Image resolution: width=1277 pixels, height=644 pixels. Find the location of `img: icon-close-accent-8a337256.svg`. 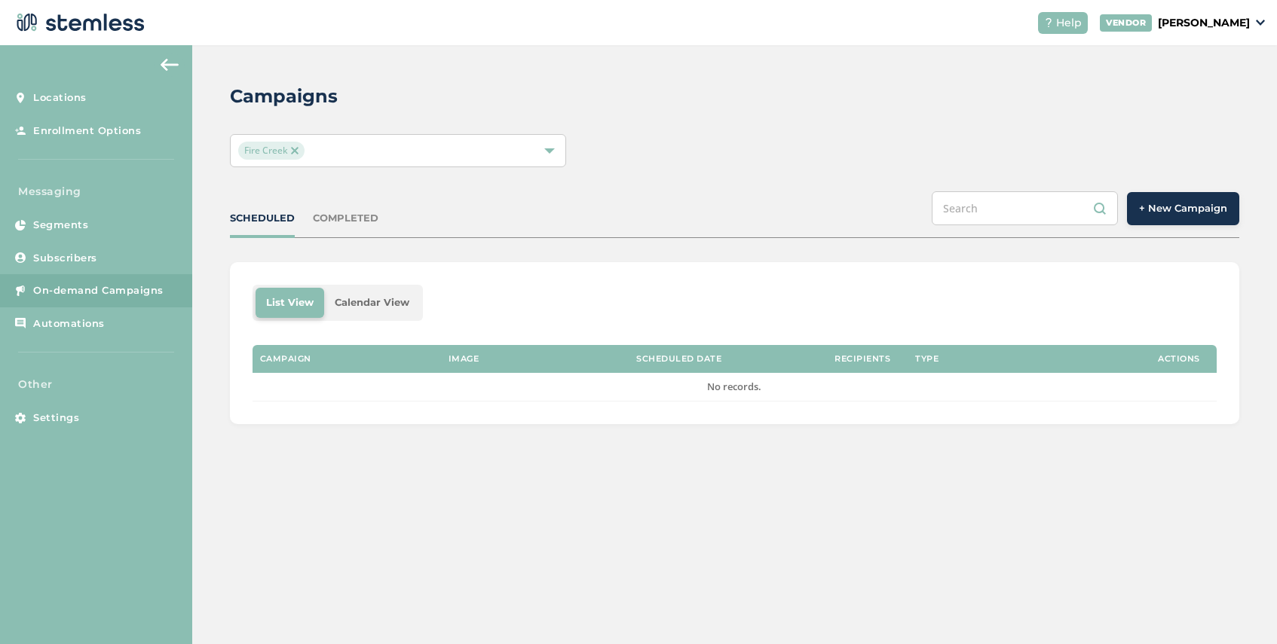

img: icon-close-accent-8a337256.svg is located at coordinates (295, 151).